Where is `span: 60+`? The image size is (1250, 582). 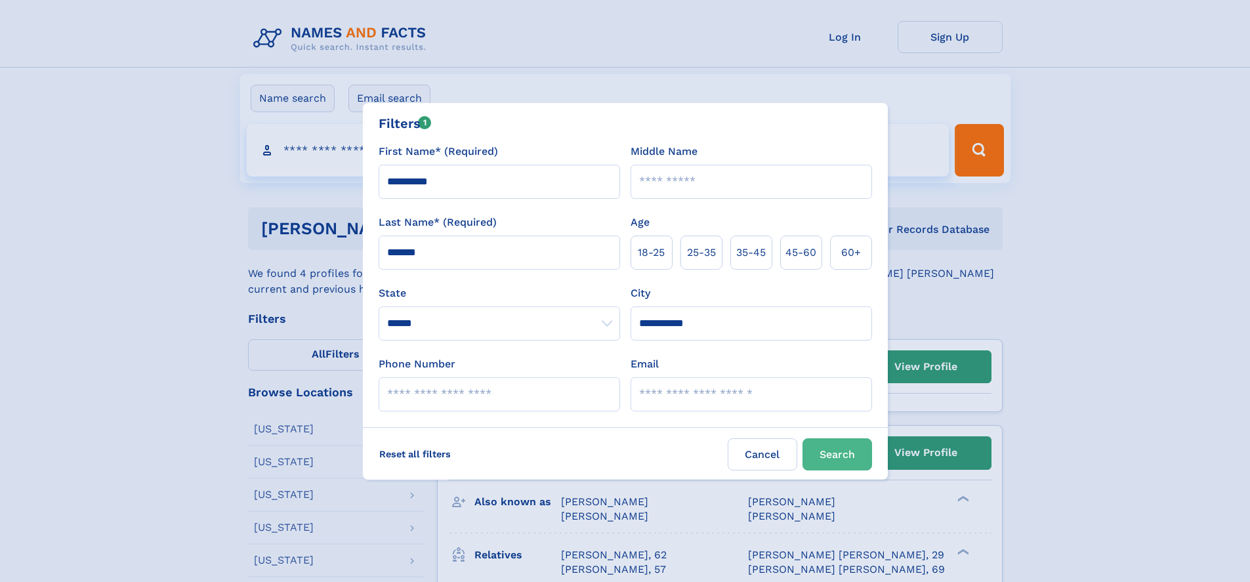 span: 60+ is located at coordinates (851, 253).